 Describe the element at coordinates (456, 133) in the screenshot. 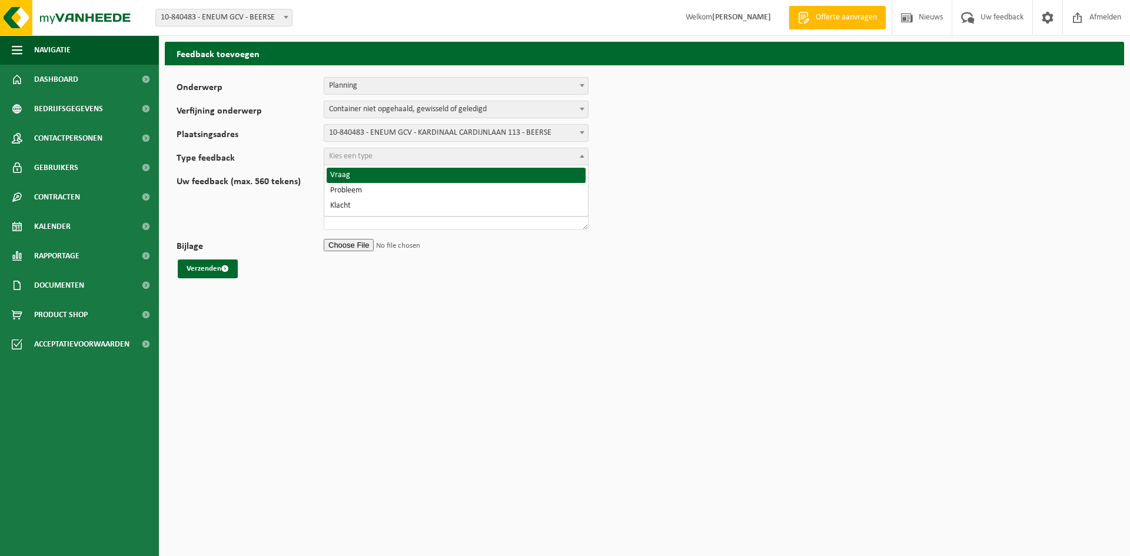

I see `span: 10-840483 - ENEUM GCV - KARDINAAL CARDIJNLAAN 113 - BEERSE` at that location.